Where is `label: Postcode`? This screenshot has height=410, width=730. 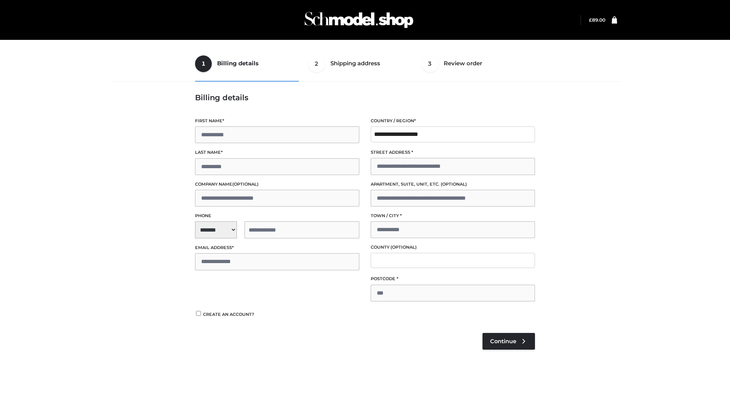 label: Postcode is located at coordinates (453, 279).